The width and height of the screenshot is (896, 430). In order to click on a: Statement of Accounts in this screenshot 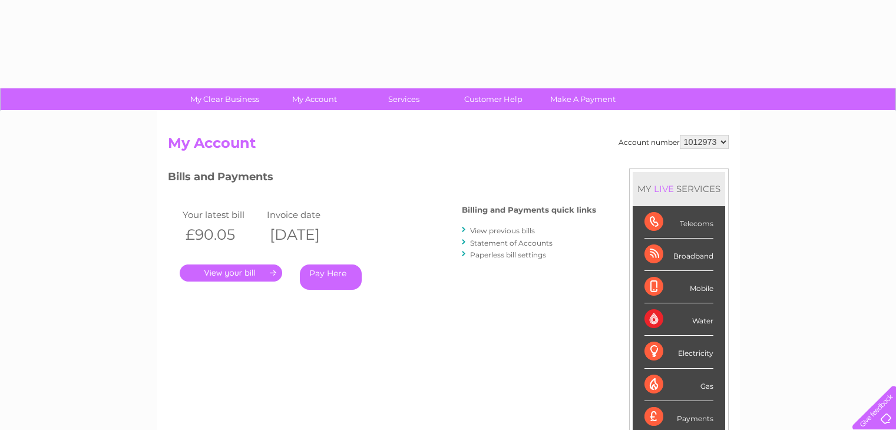, I will do `click(511, 243)`.